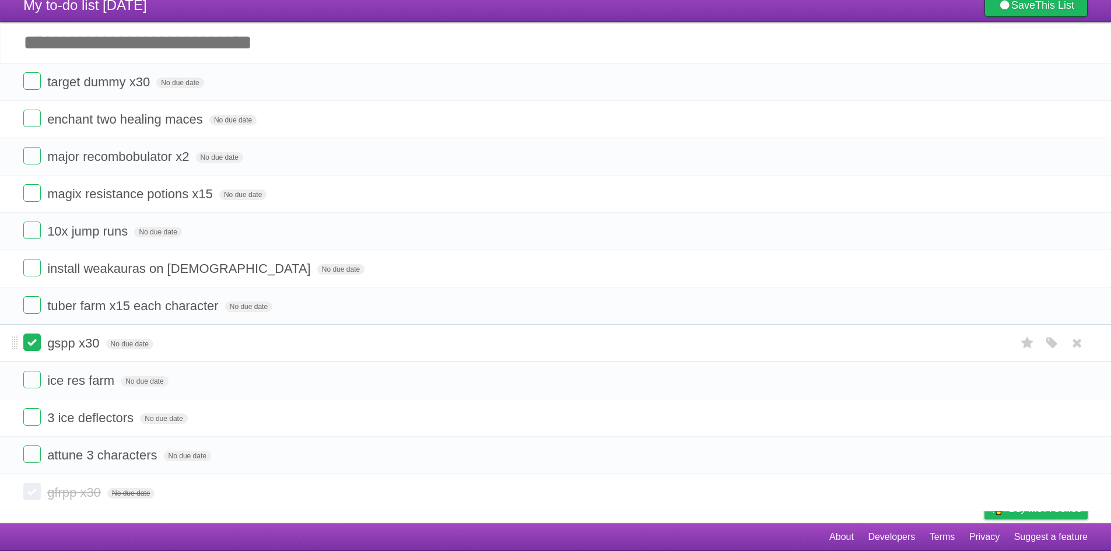 The height and width of the screenshot is (551, 1111). Describe the element at coordinates (127, 119) in the screenshot. I see `span: enchant two healing maces` at that location.